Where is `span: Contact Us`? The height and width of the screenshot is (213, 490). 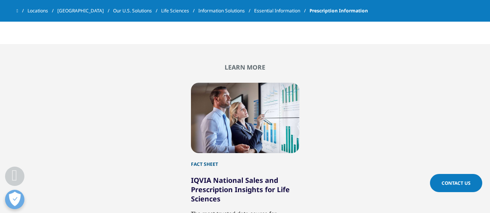 span: Contact Us is located at coordinates (456, 183).